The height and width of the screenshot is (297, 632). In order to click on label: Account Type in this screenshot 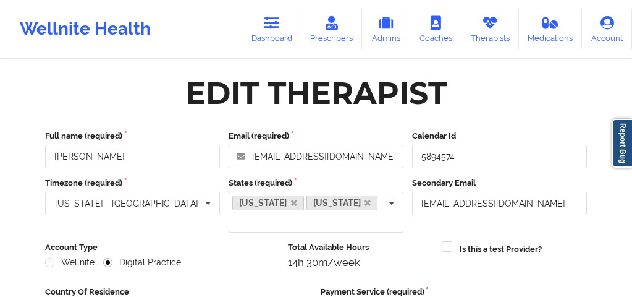, I will do `click(162, 247)`.